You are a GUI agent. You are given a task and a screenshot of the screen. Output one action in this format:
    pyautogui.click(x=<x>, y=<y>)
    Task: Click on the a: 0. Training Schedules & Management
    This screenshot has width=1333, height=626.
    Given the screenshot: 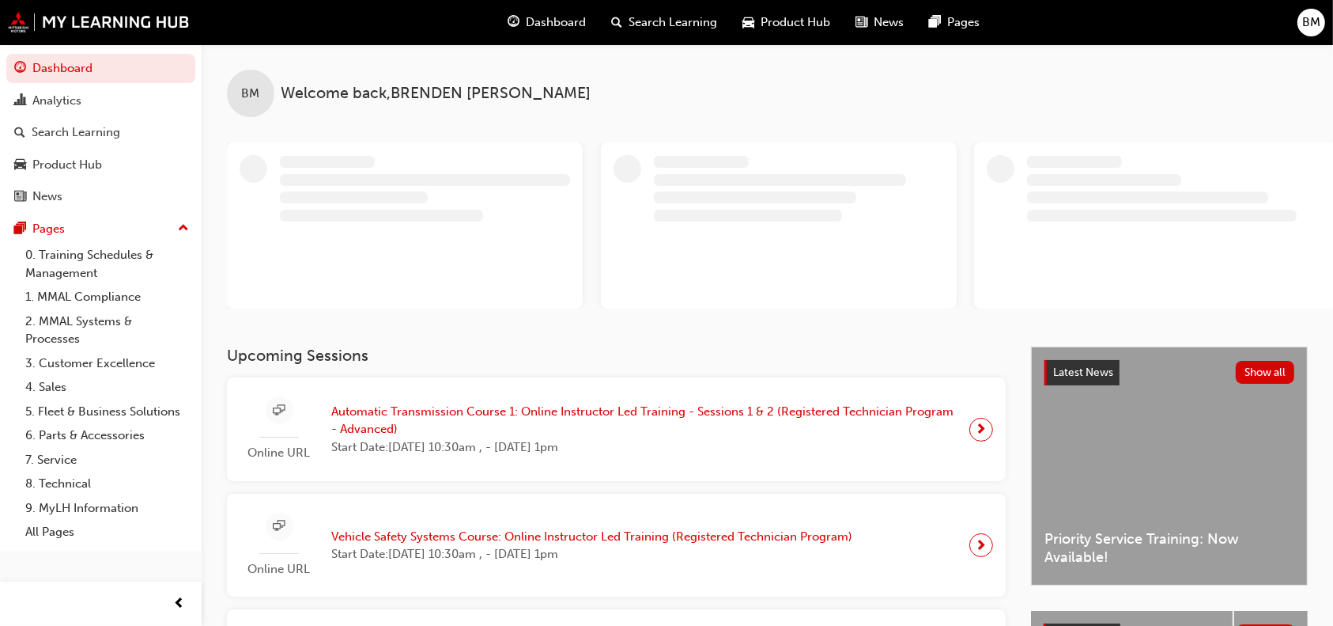 What is the action you would take?
    pyautogui.click(x=107, y=263)
    